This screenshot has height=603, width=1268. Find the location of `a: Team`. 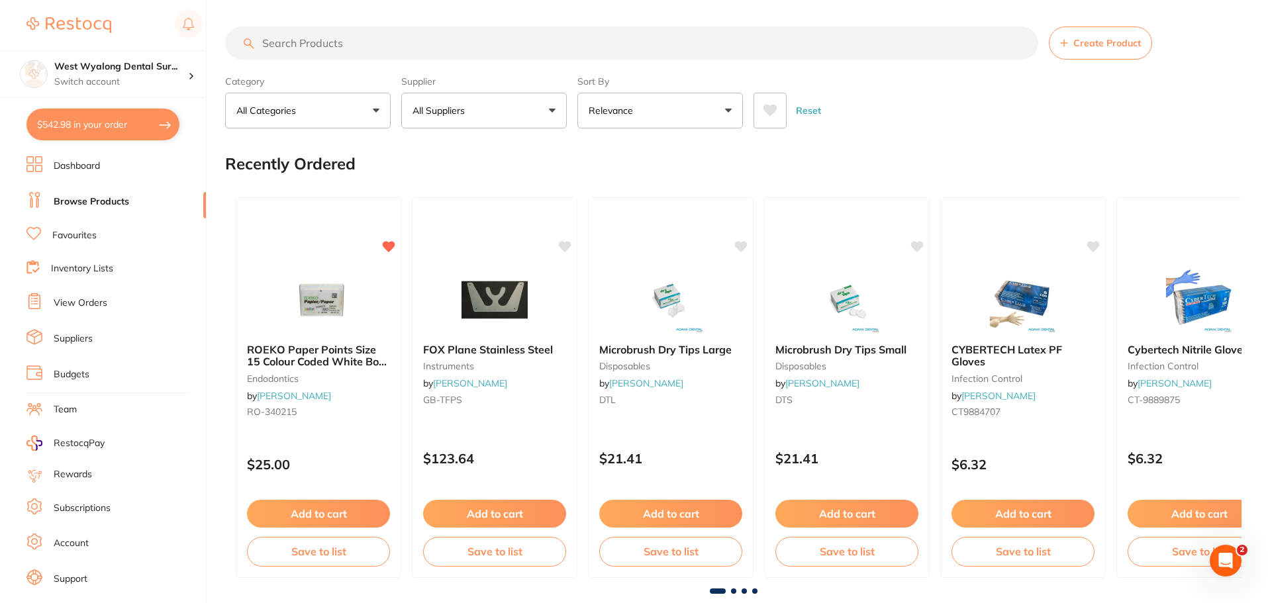

a: Team is located at coordinates (65, 410).